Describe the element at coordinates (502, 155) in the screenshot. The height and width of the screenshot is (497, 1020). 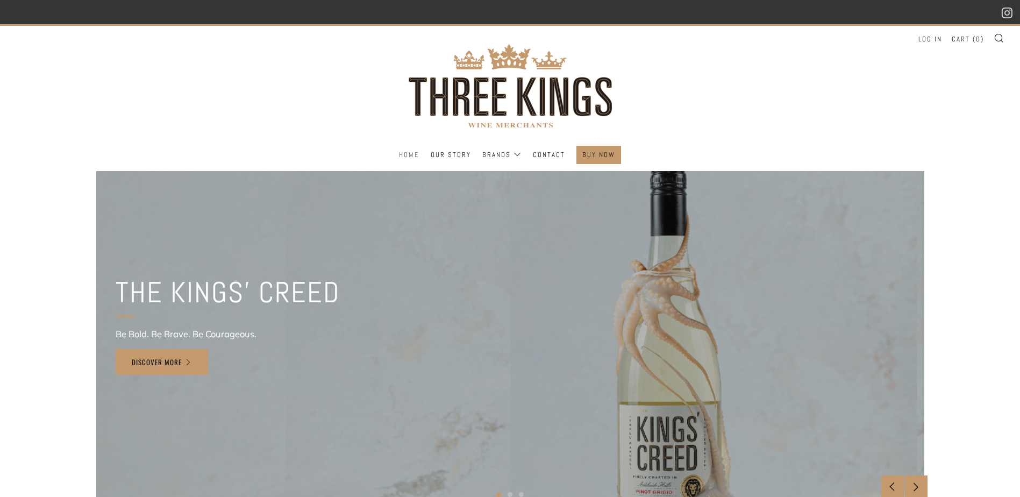
I see `a: Brands` at that location.